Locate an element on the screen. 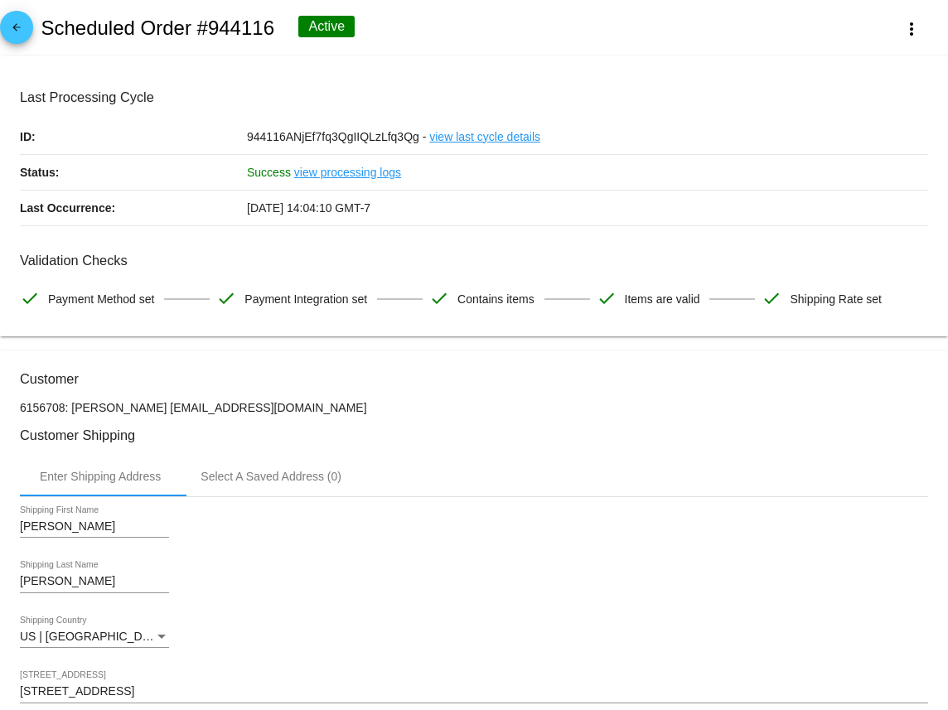 This screenshot has height=710, width=948. div: Select A Saved Address (0) is located at coordinates (271, 476).